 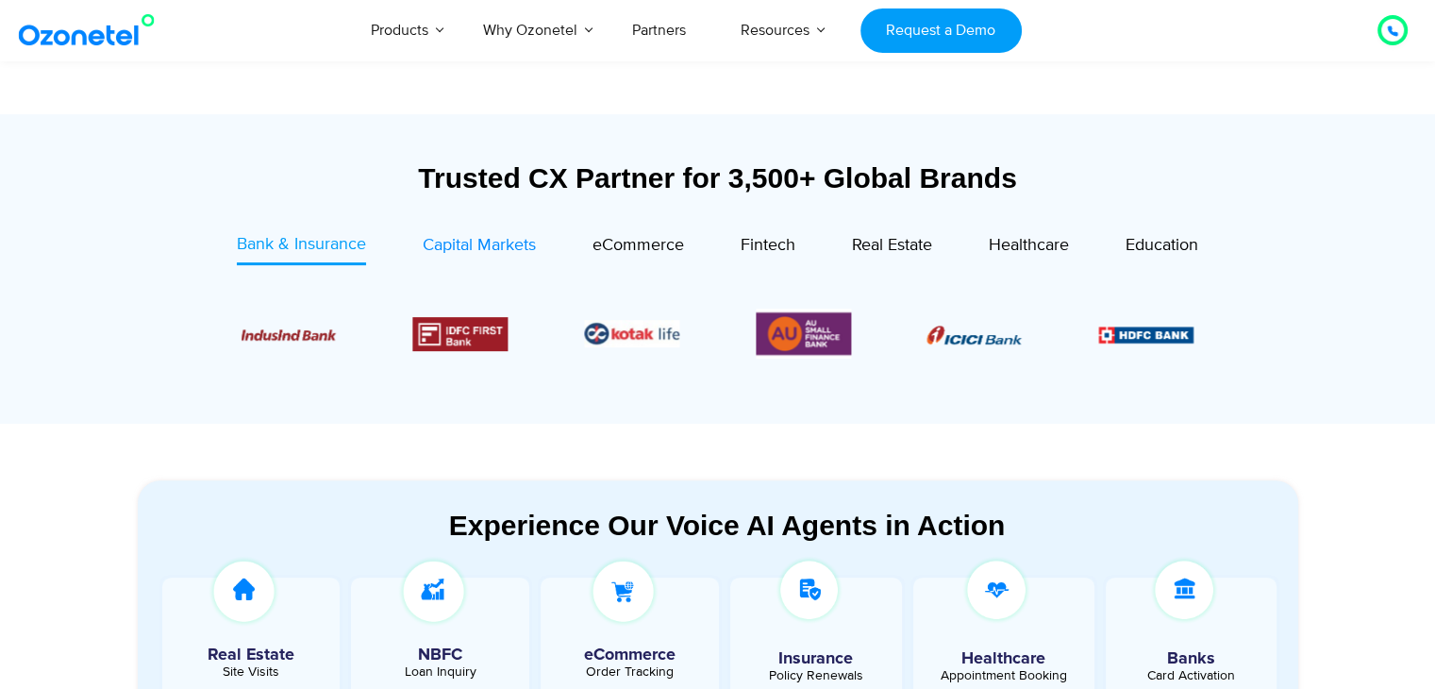 I want to click on h5: Healthcare, so click(x=1004, y=659).